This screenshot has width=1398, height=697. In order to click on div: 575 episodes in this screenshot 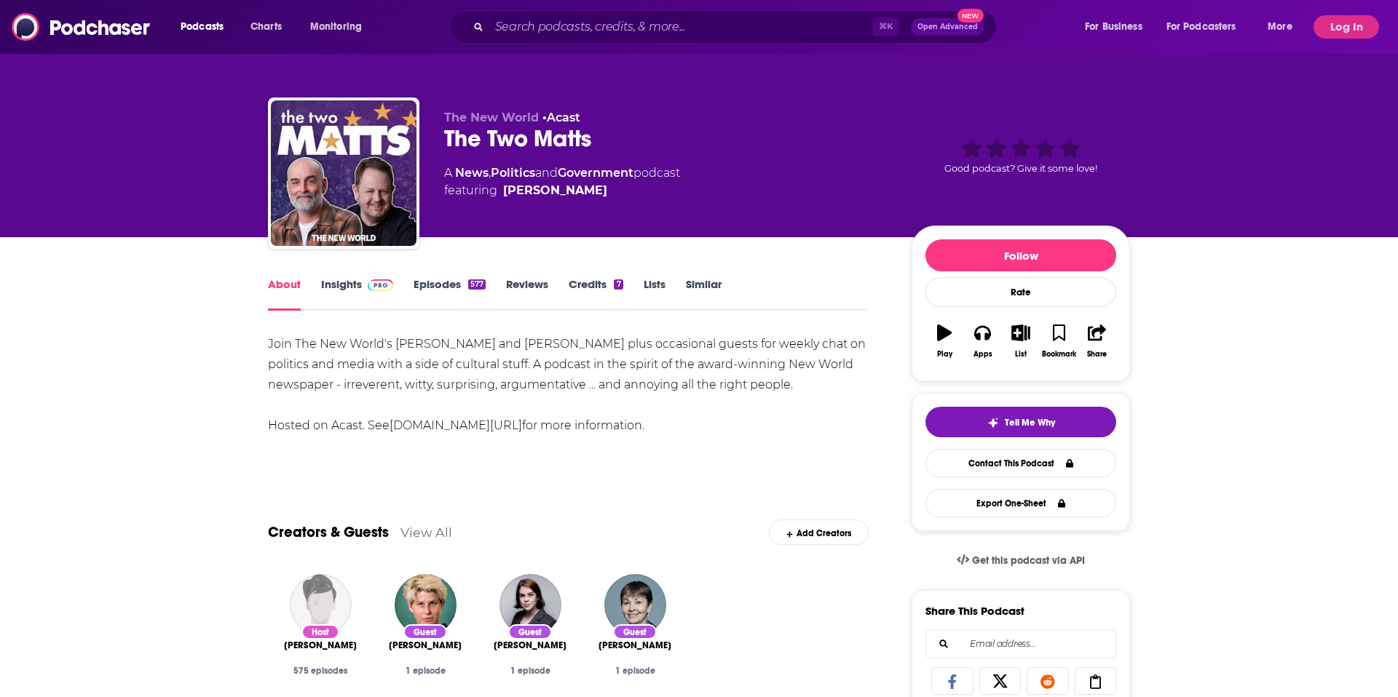, I will do `click(320, 671)`.